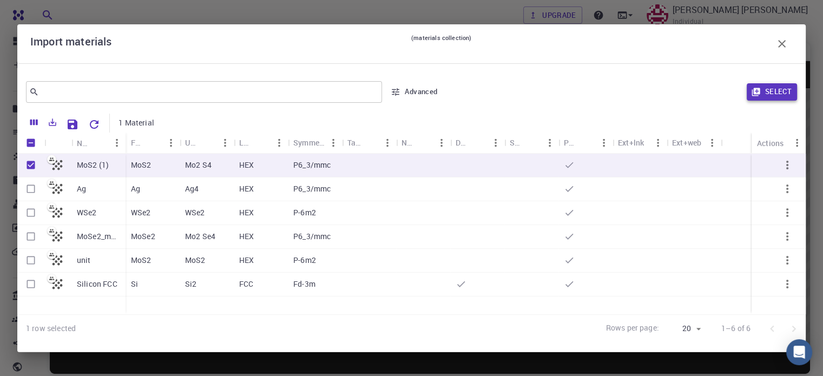  I want to click on p: MoS2 (1), so click(93, 165).